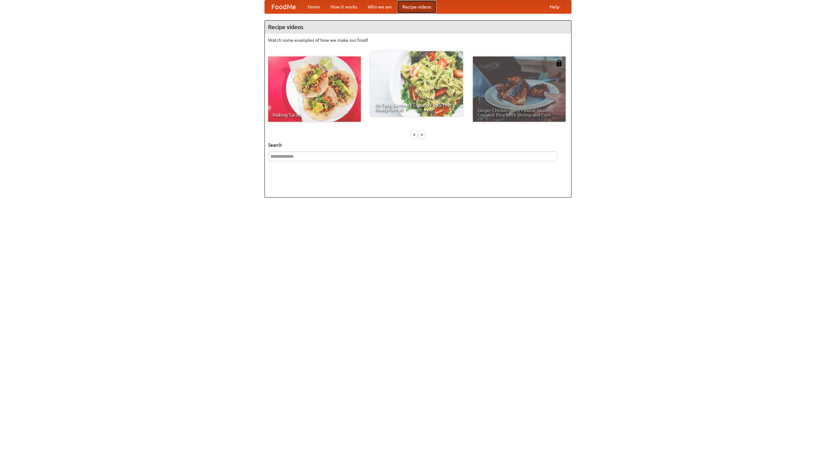 This screenshot has width=836, height=462. I want to click on h5: Search, so click(418, 145).